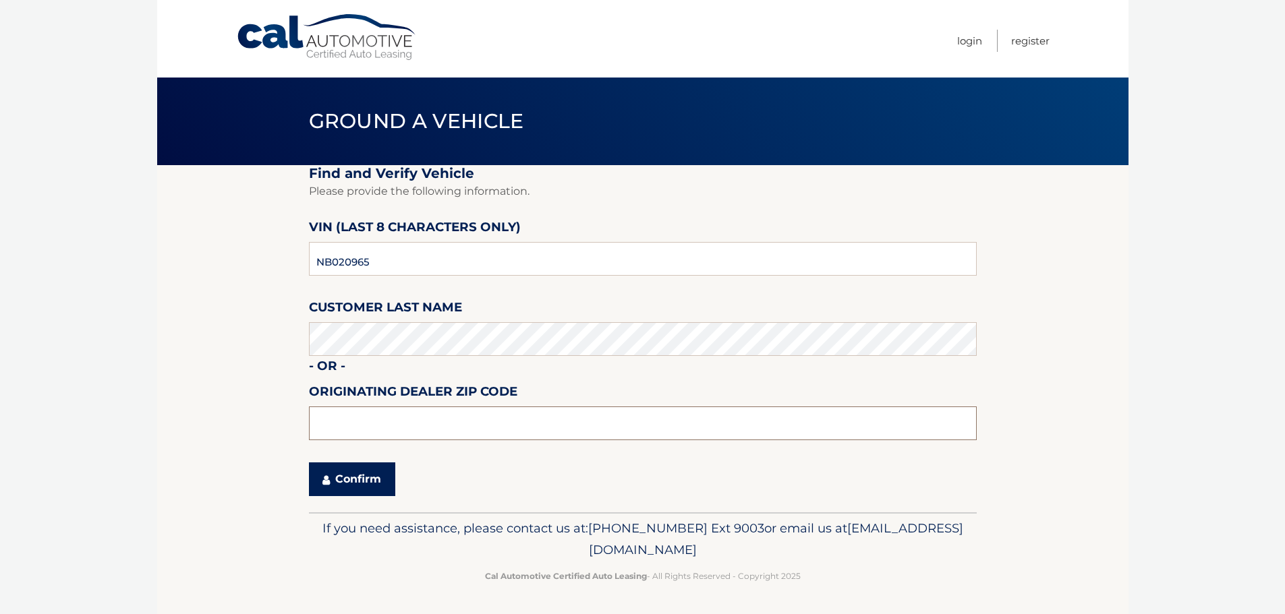 The image size is (1285, 614). What do you see at coordinates (643, 191) in the screenshot?
I see `p: Please provide the following information.` at bounding box center [643, 191].